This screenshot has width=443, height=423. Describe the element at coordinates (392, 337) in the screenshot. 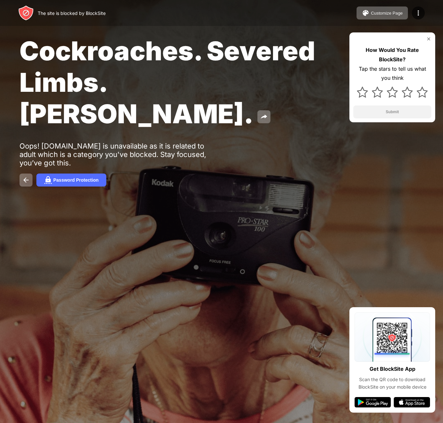

I see `img: qrcode.svg` at that location.